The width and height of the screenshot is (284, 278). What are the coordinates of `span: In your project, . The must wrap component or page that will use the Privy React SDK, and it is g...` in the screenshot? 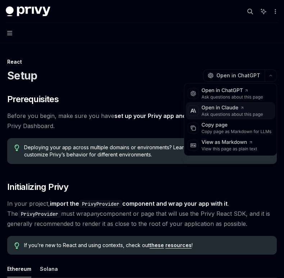 It's located at (142, 214).